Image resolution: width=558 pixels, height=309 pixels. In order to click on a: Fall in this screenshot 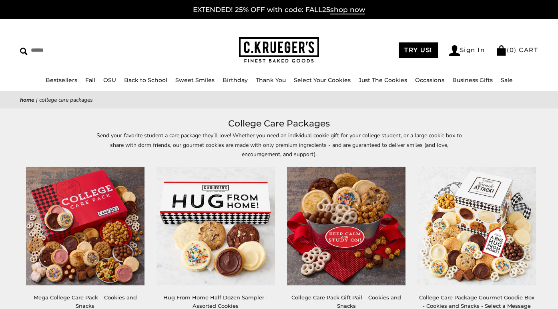, I will do `click(90, 80)`.